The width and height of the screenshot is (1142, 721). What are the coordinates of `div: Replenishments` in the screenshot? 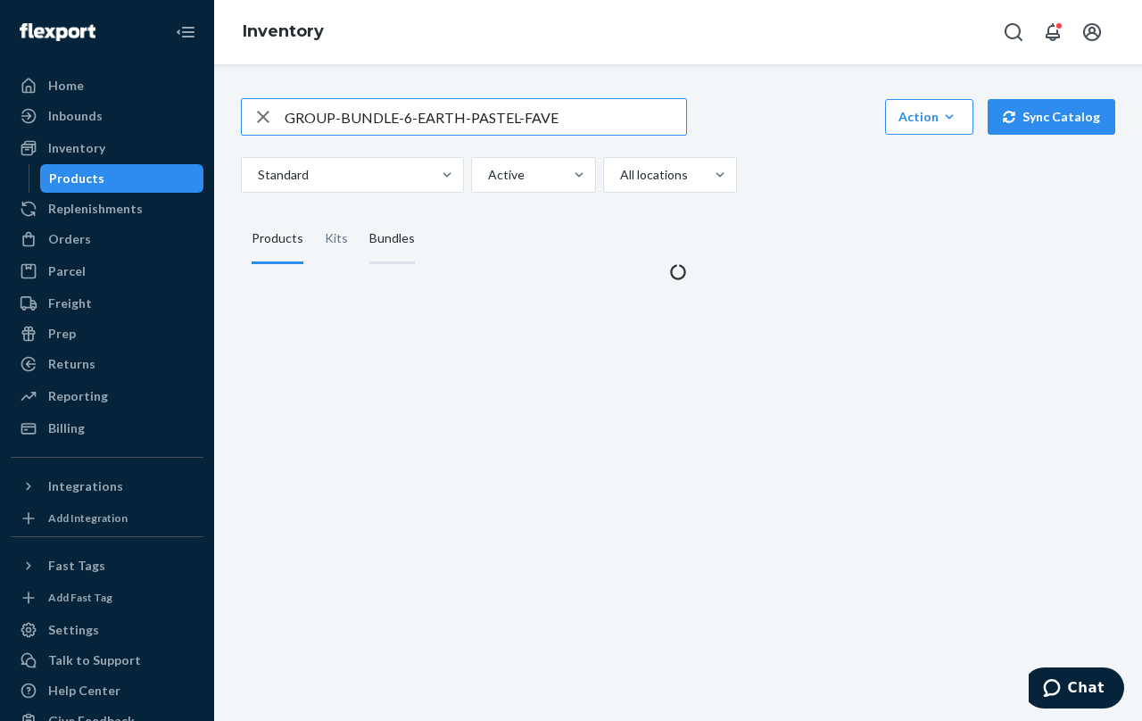 It's located at (95, 209).